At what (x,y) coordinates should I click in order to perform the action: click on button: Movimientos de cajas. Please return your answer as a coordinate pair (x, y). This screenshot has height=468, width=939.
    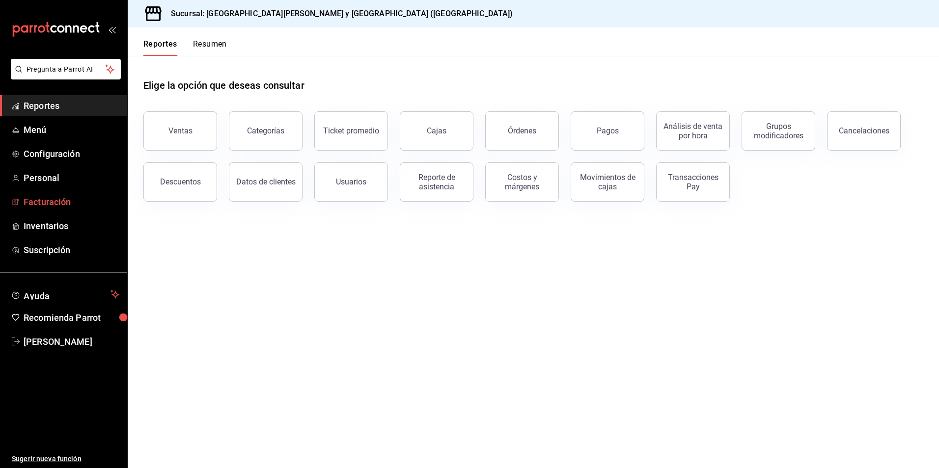
    Looking at the image, I should click on (607, 182).